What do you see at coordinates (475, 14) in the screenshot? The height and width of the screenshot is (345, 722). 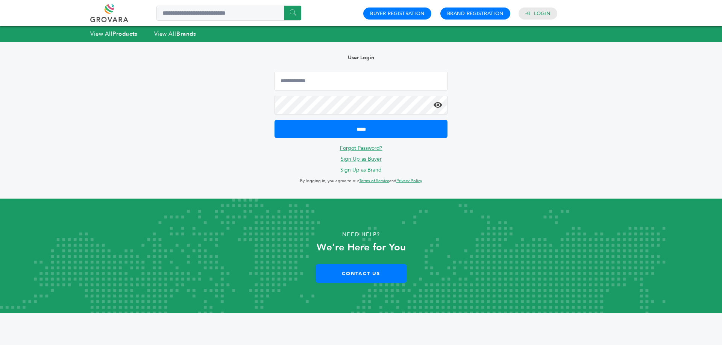 I see `a: Brand Registration` at bounding box center [475, 14].